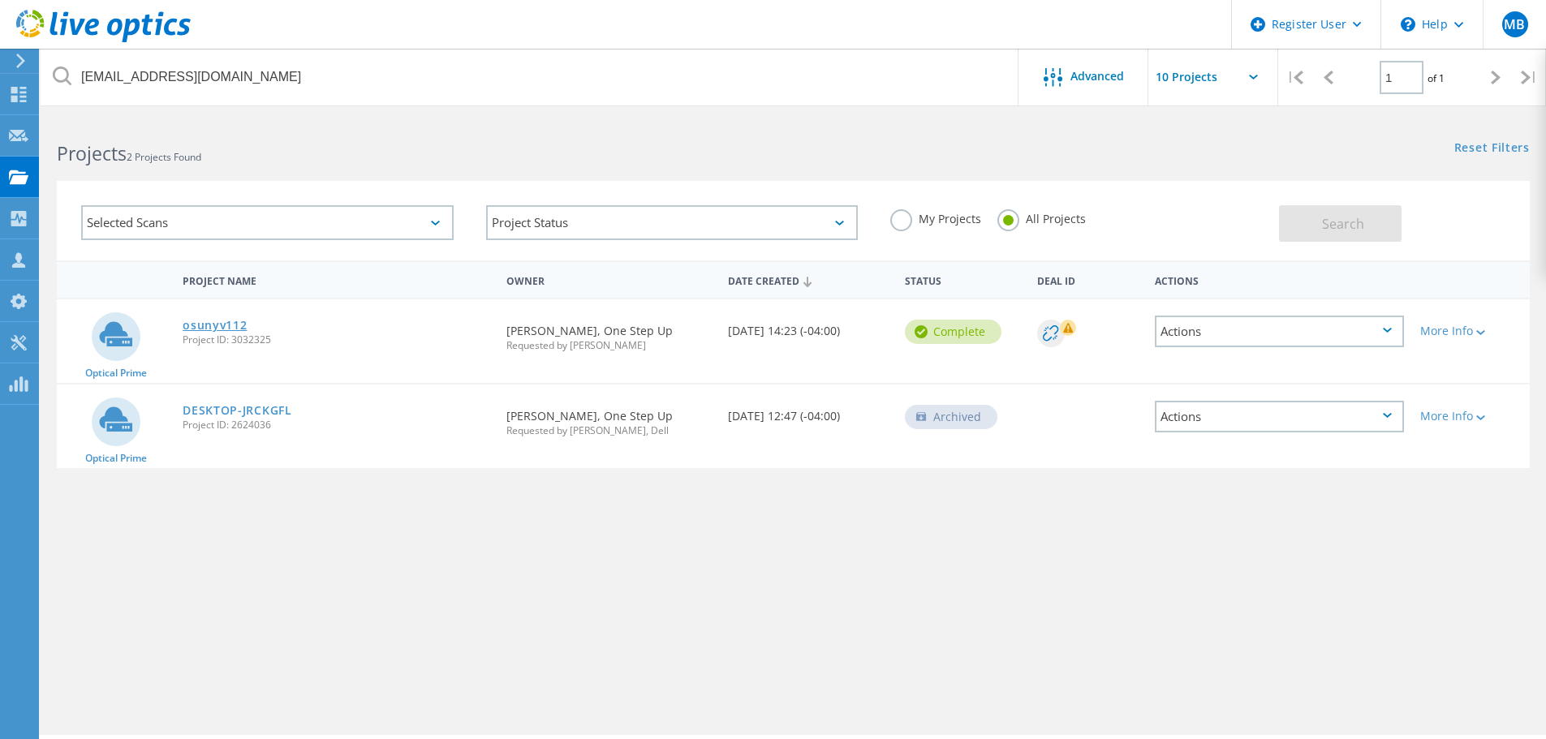 The width and height of the screenshot is (1546, 739). I want to click on span: Search, so click(1343, 224).